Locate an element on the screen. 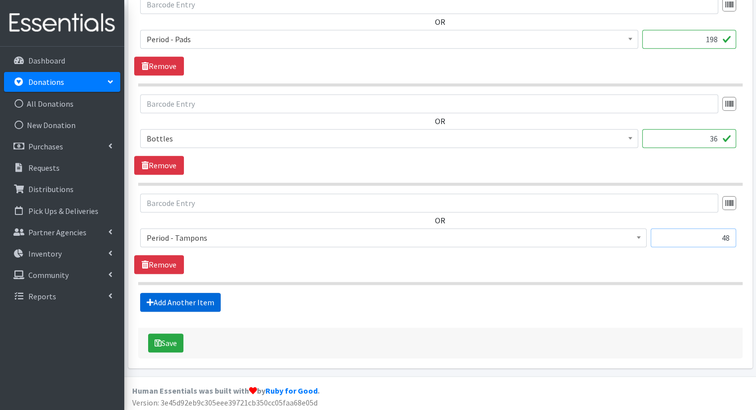 This screenshot has width=756, height=410. a: Donations is located at coordinates (62, 82).